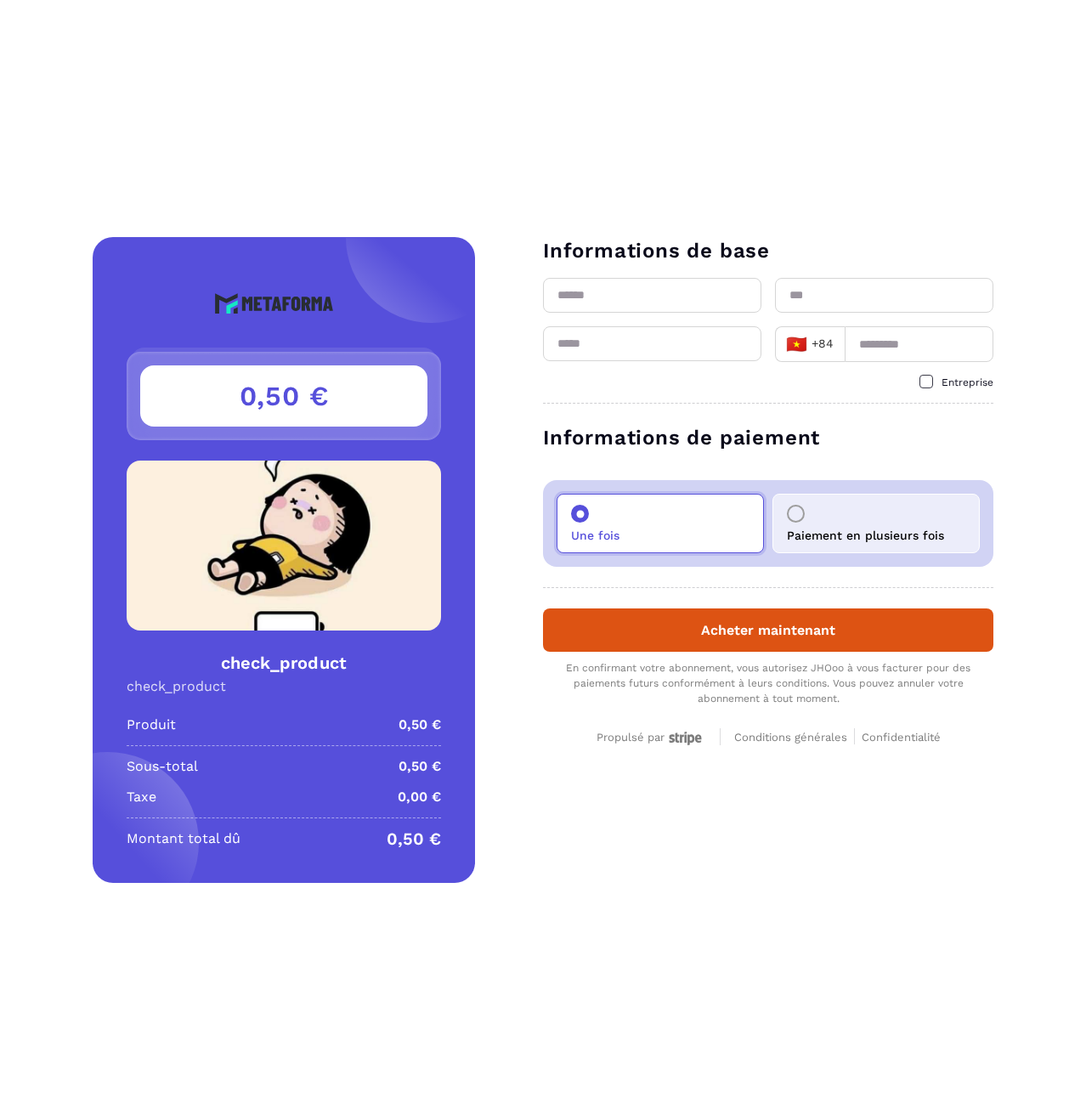 The width and height of the screenshot is (1086, 1120). What do you see at coordinates (901, 736) in the screenshot?
I see `a: Confidentialité` at bounding box center [901, 736].